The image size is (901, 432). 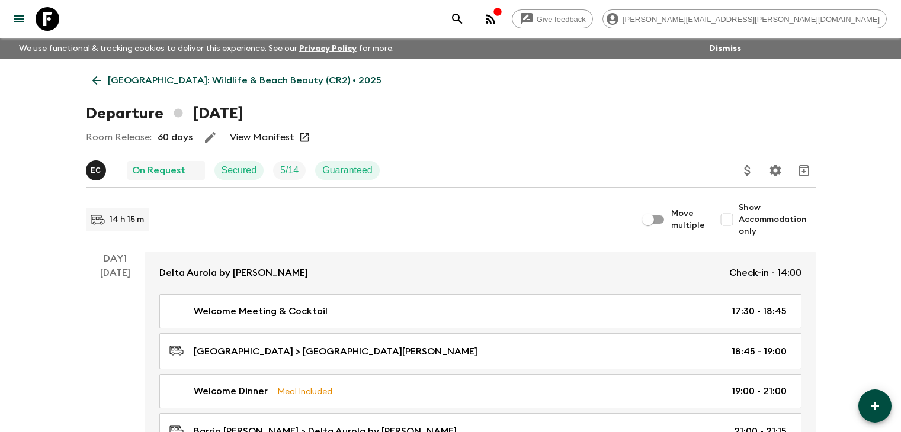 I want to click on a: Give feedback, so click(x=552, y=19).